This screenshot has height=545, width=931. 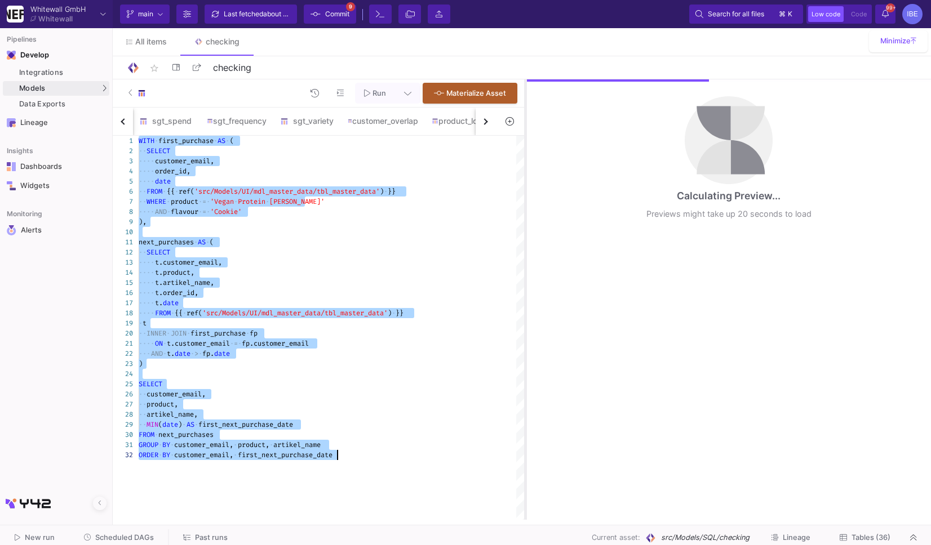 I want to click on span: t.artikel_name,, so click(x=184, y=283).